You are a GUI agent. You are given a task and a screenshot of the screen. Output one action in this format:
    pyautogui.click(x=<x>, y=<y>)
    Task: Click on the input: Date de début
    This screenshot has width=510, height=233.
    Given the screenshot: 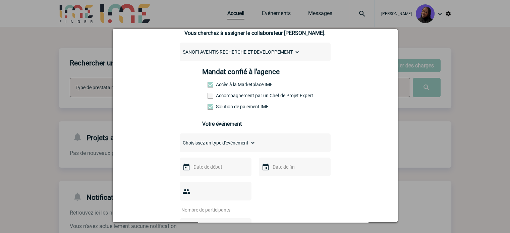 What is the action you would take?
    pyautogui.click(x=215, y=167)
    